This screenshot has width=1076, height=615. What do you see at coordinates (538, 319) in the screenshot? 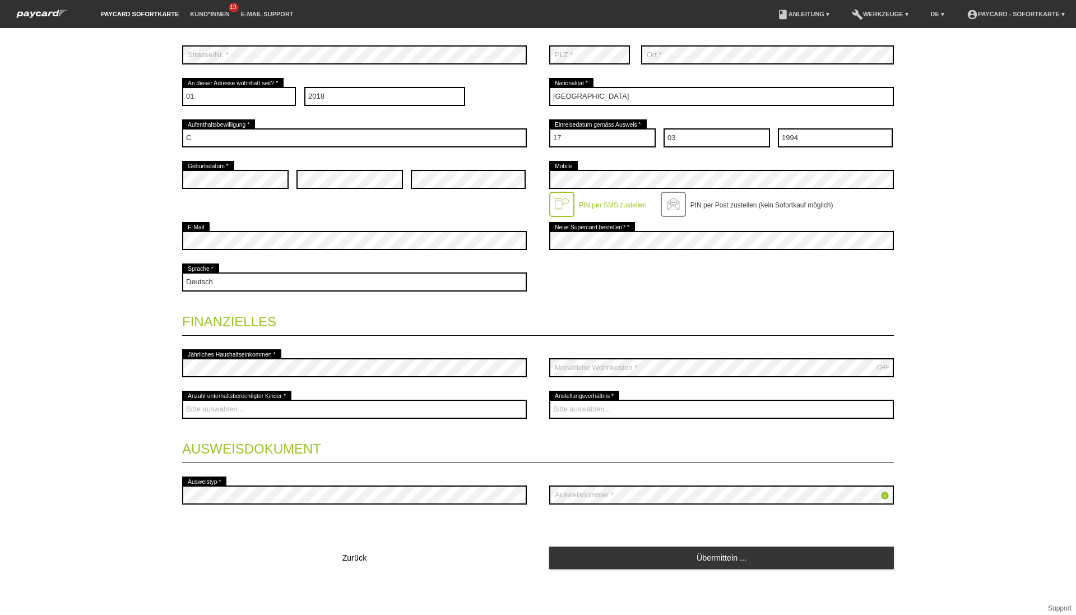
I see `legend: Finanzielles` at bounding box center [538, 319].